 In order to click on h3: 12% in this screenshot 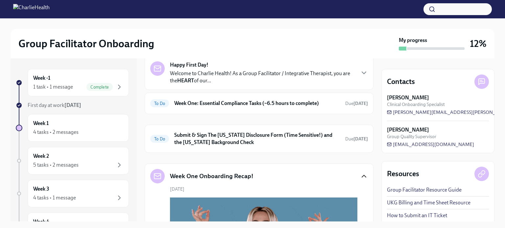, I will do `click(478, 44)`.